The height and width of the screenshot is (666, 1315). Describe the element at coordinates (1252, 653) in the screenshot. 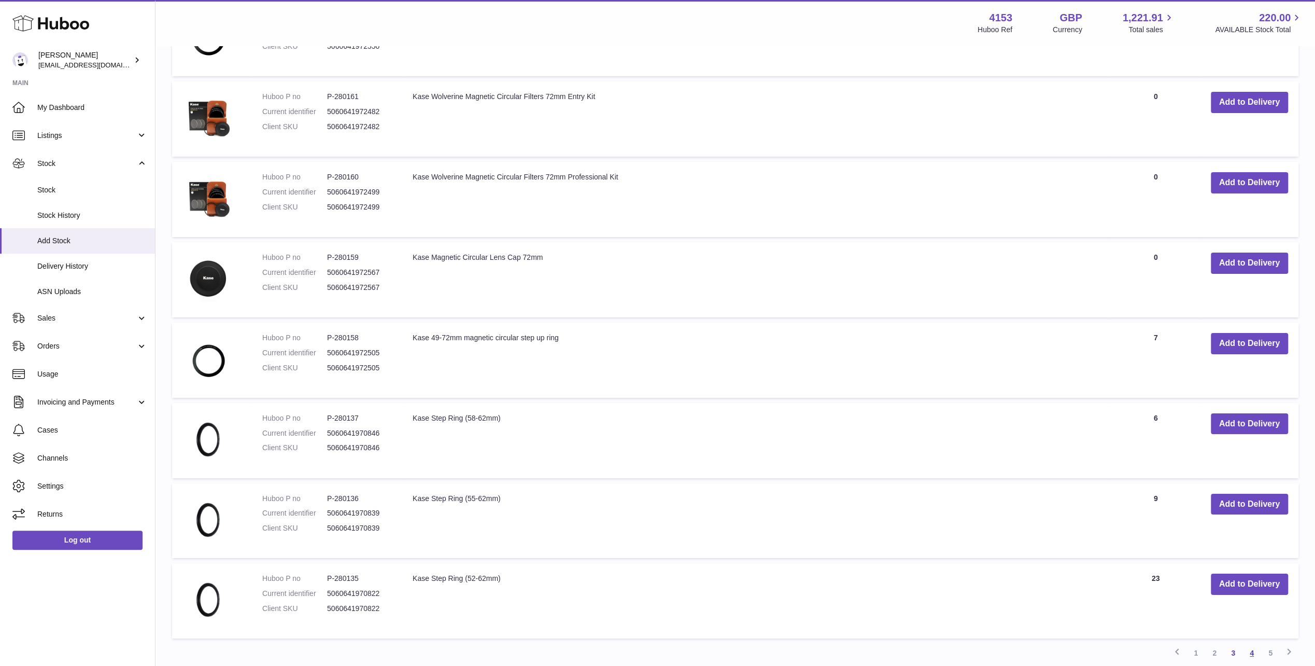

I see `a: 4` at that location.